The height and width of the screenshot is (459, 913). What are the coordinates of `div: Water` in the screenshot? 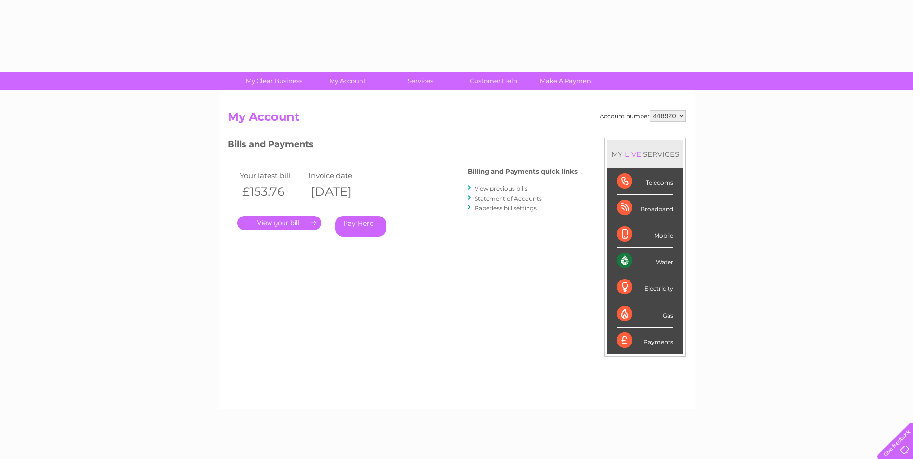 It's located at (645, 261).